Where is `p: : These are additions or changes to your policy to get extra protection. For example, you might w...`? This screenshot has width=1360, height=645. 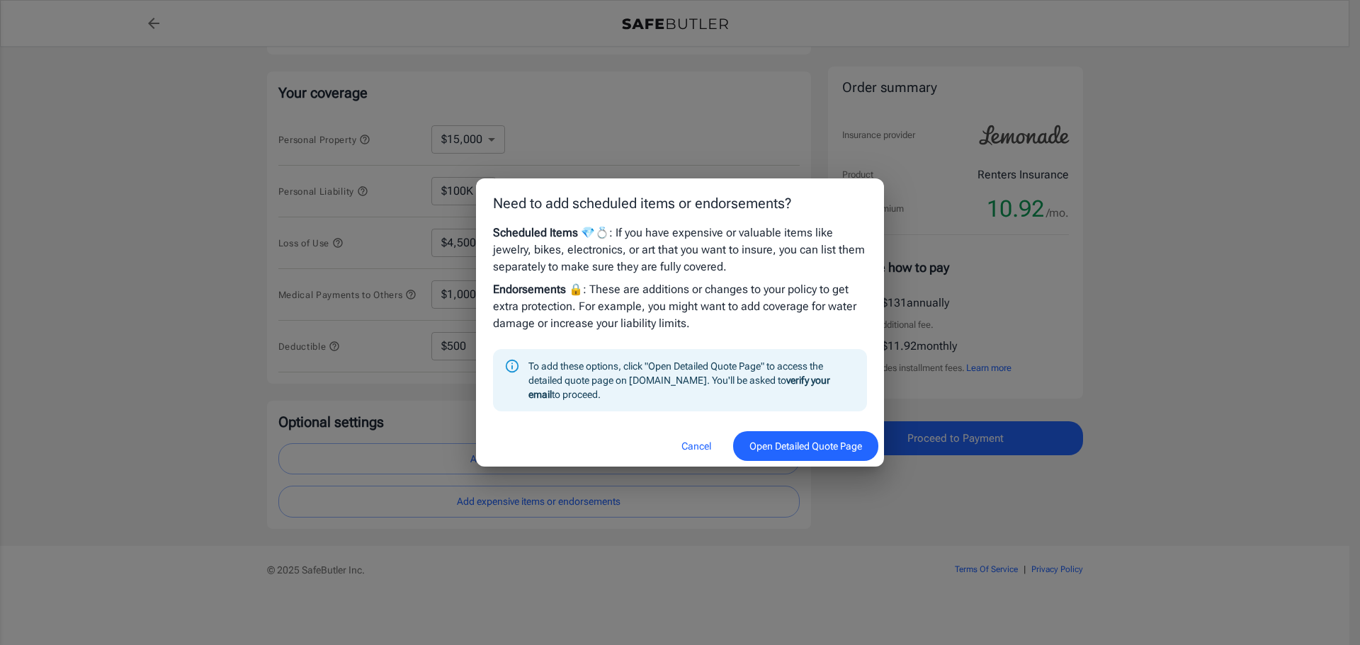
p: : These are additions or changes to your policy to get extra protection. For example, you might w... is located at coordinates (680, 307).